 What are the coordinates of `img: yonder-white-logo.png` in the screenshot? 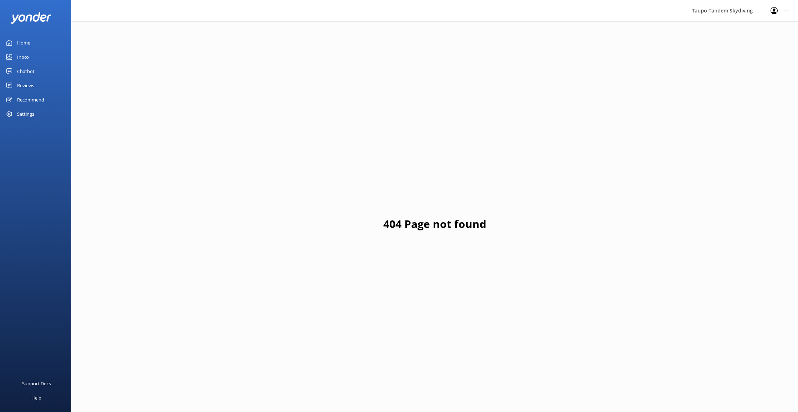 It's located at (31, 18).